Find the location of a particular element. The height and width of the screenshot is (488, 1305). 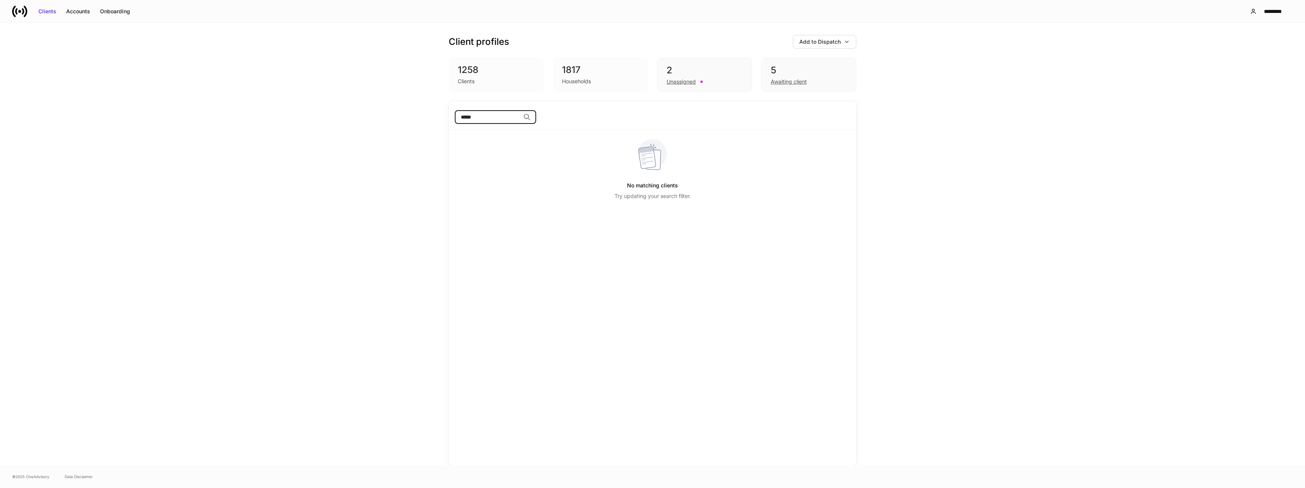

div: Accounts is located at coordinates (78, 11).